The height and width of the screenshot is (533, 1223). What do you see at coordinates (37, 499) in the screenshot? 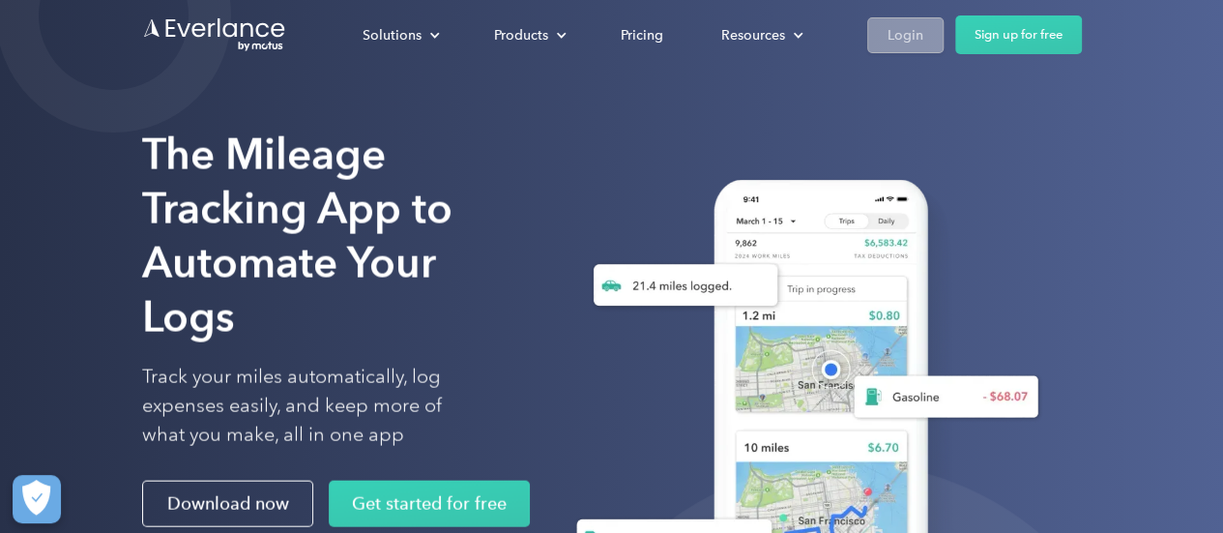
I see `button: Cookies Settings` at bounding box center [37, 499].